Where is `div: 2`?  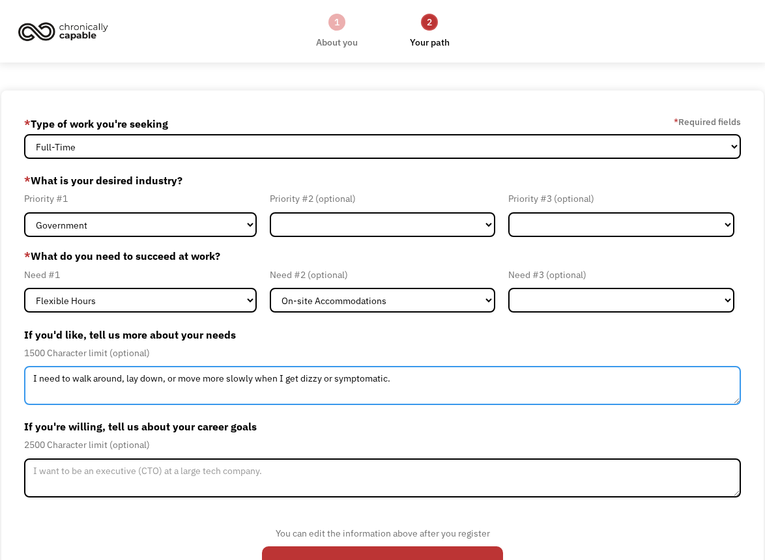 div: 2 is located at coordinates (429, 22).